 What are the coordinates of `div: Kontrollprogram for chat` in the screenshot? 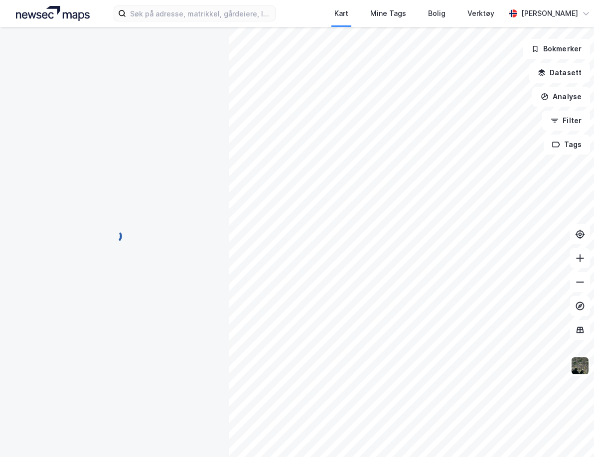 It's located at (569, 433).